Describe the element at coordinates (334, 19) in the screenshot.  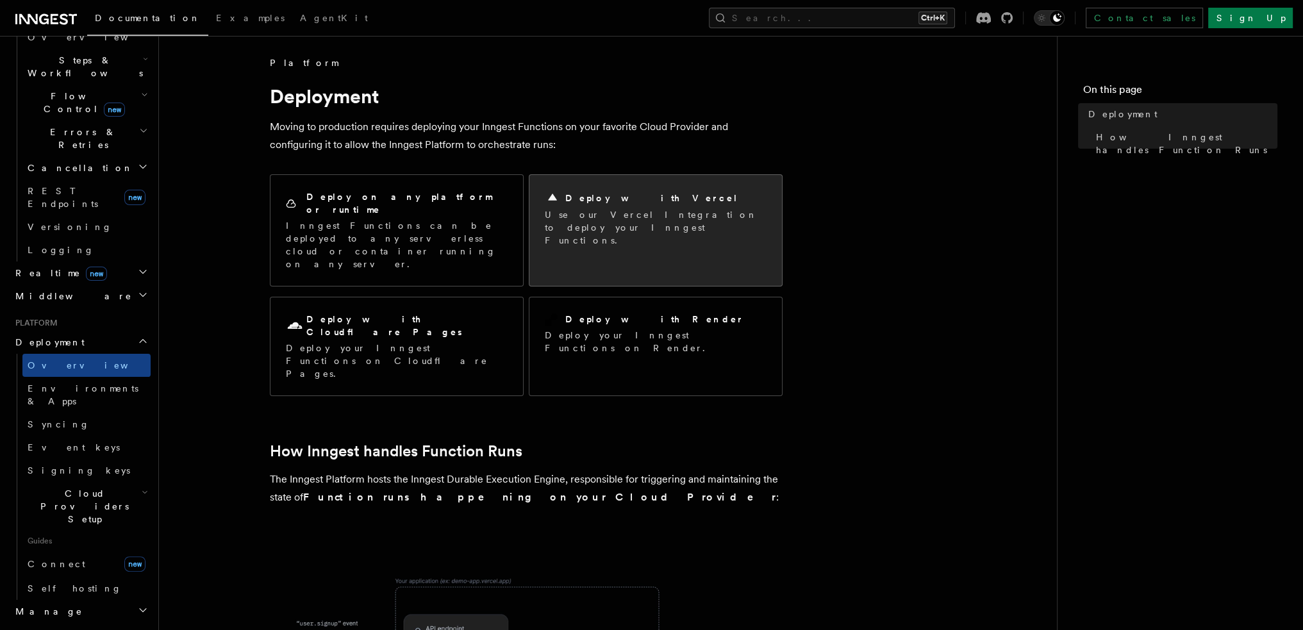
I see `a: AgentKit` at that location.